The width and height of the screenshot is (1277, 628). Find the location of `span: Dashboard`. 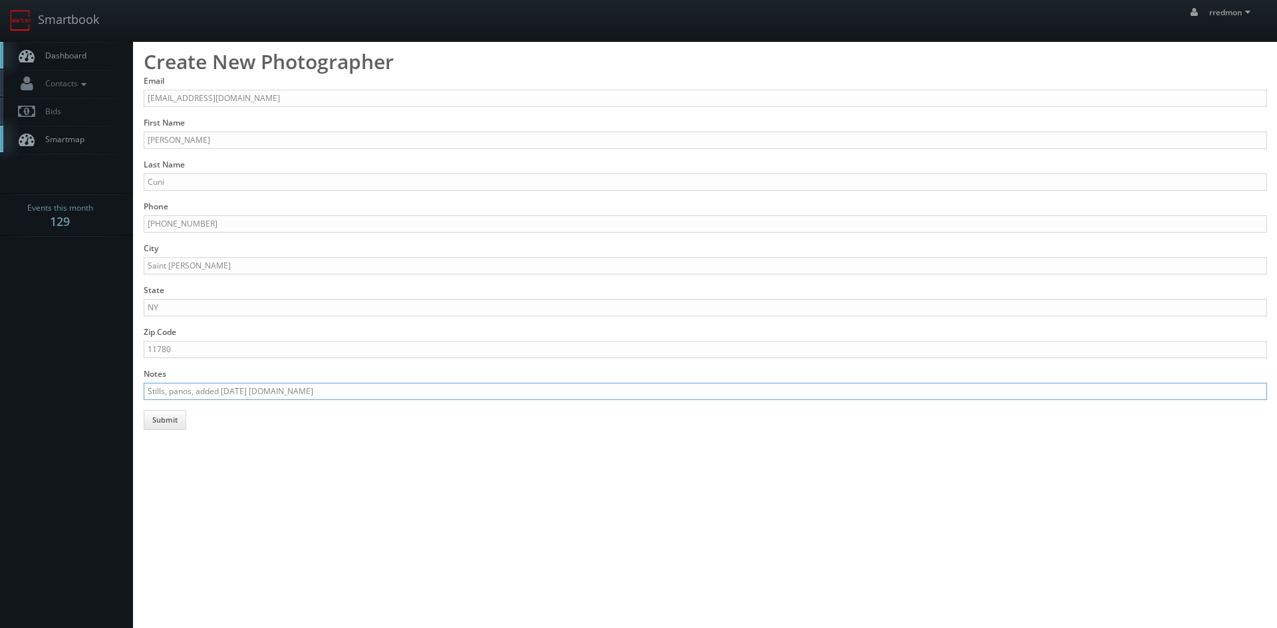

span: Dashboard is located at coordinates (63, 55).